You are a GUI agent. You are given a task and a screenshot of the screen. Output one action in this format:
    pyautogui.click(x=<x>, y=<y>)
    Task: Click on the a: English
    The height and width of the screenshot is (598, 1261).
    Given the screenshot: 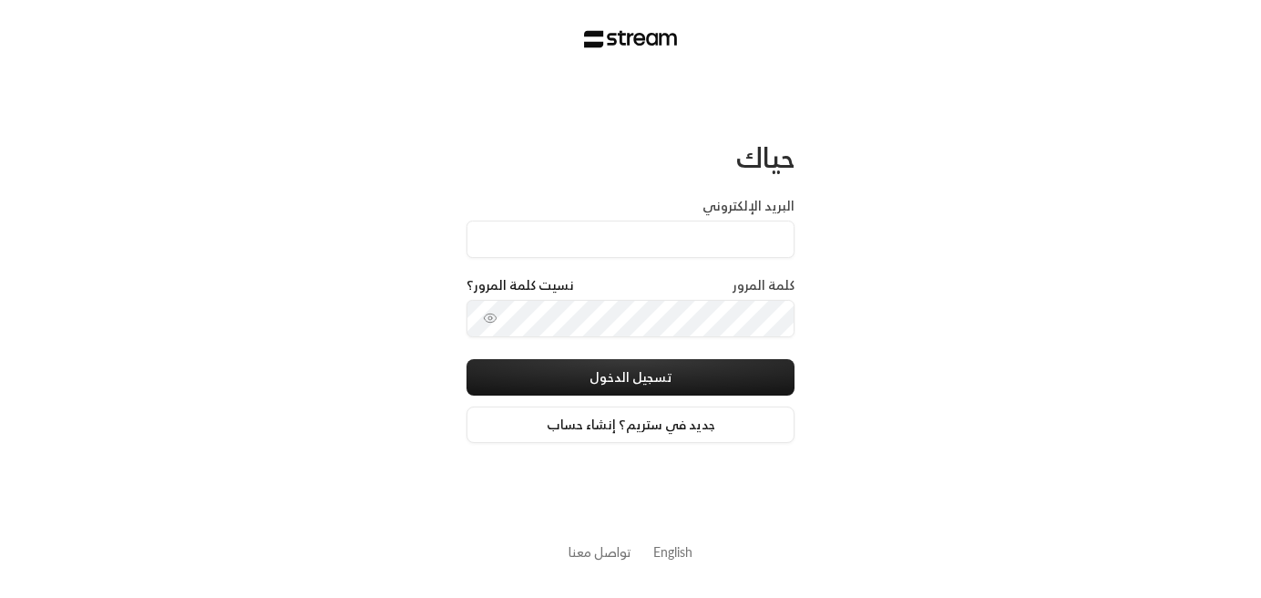 What is the action you would take?
    pyautogui.click(x=672, y=551)
    